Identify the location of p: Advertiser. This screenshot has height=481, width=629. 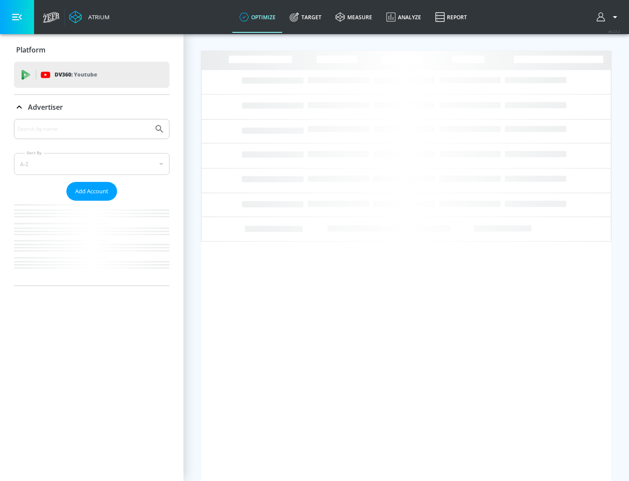
(45, 107).